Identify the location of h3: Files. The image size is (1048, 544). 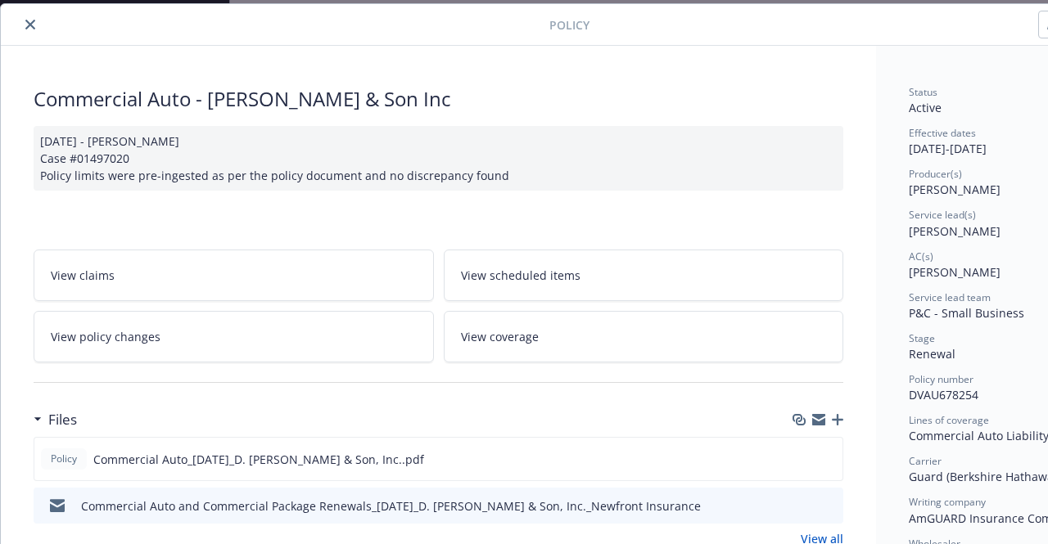
(62, 420).